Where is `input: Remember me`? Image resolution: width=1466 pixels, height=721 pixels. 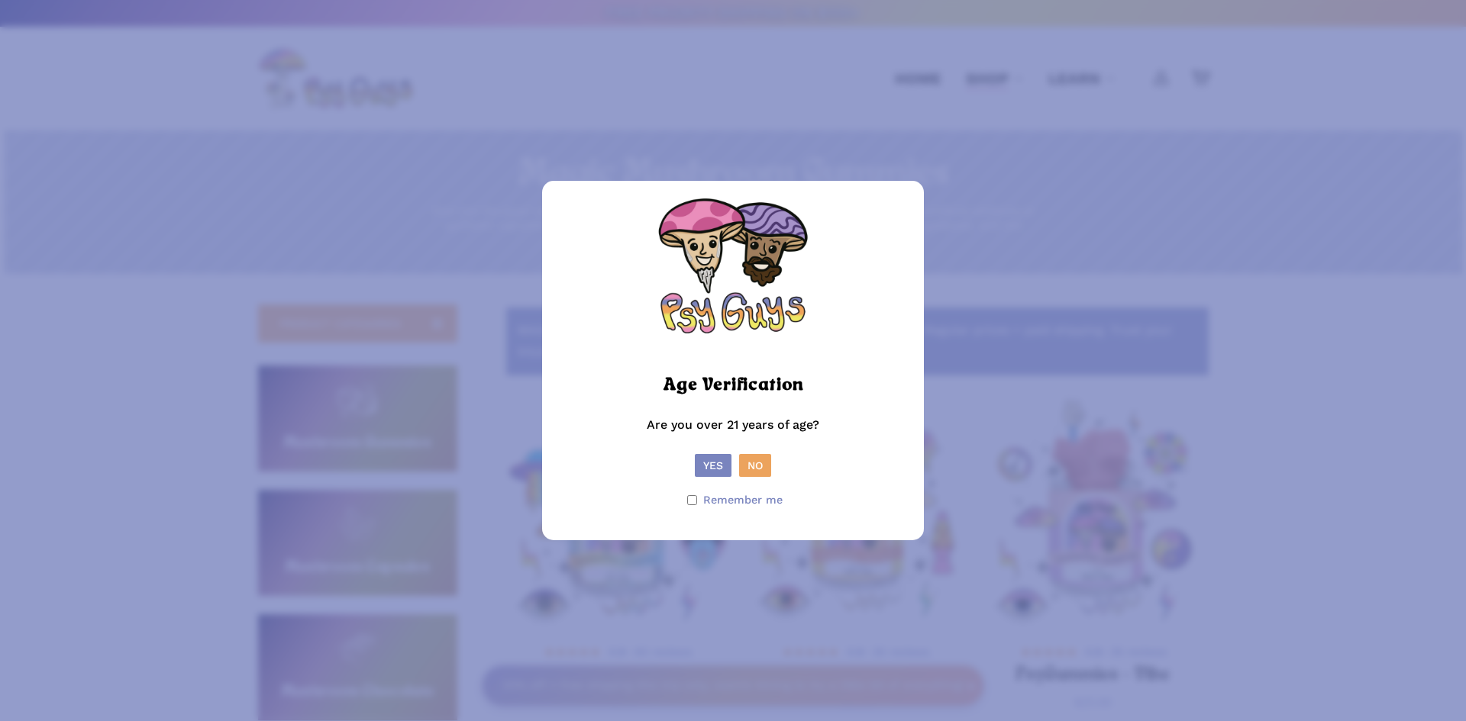 input: Remember me is located at coordinates (692, 500).